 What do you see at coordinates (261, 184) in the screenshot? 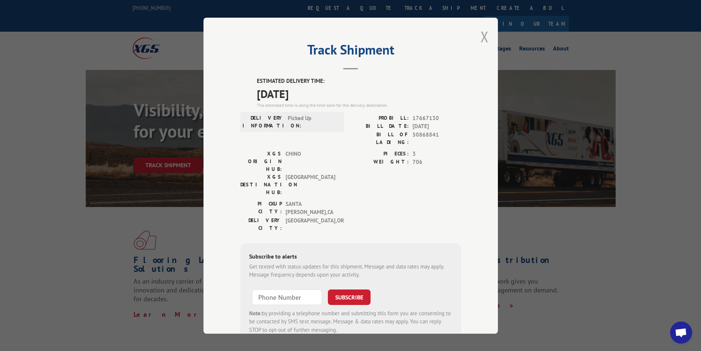
I see `label: XGS DESTINATION HUB:` at bounding box center [261, 184].